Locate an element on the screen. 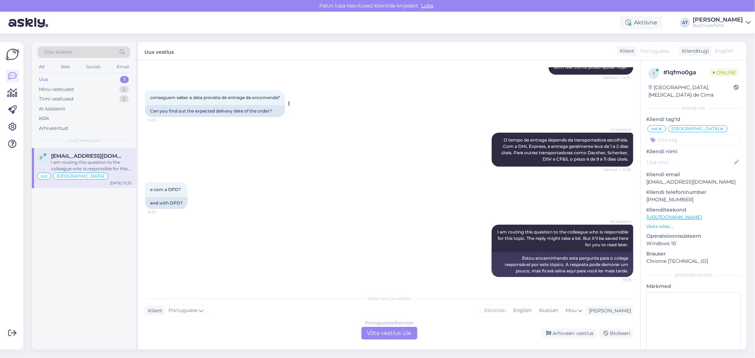 Image resolution: width=755 pixels, height=358 pixels. span: Uued vestlused is located at coordinates (84, 140).